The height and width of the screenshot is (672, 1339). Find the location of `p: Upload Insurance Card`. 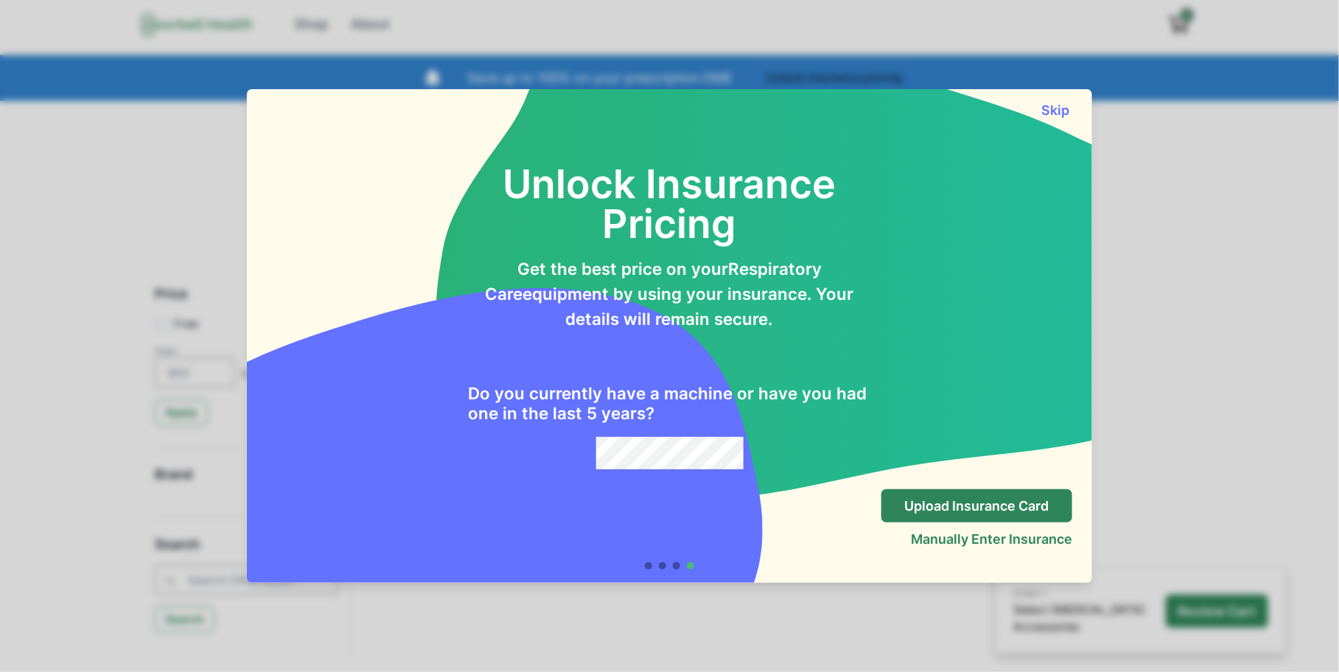

p: Upload Insurance Card is located at coordinates (977, 506).